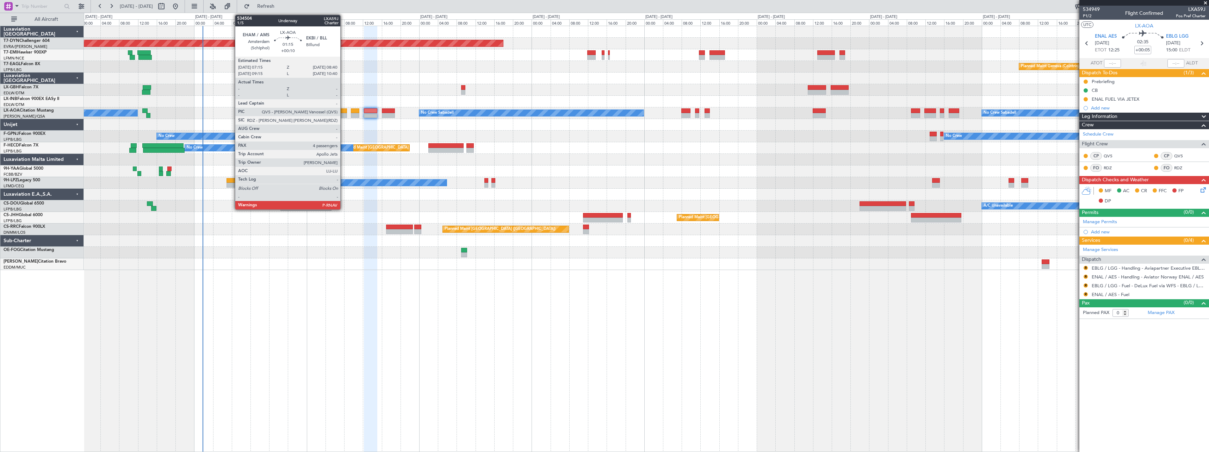  Describe the element at coordinates (1100, 250) in the screenshot. I see `a: Manage Services` at that location.